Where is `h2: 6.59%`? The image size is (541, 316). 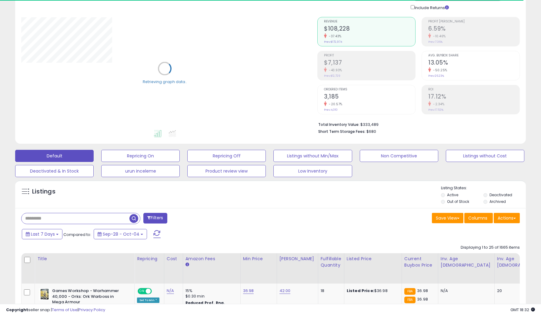 h2: 6.59% is located at coordinates (474, 29).